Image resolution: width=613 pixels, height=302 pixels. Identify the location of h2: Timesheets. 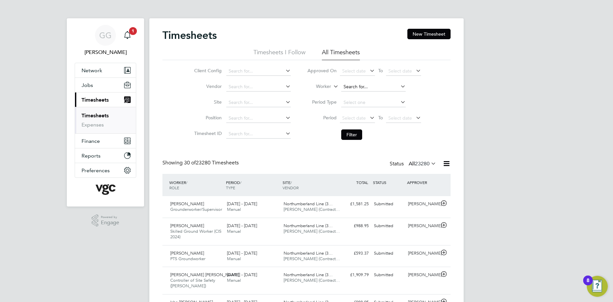
(189, 35).